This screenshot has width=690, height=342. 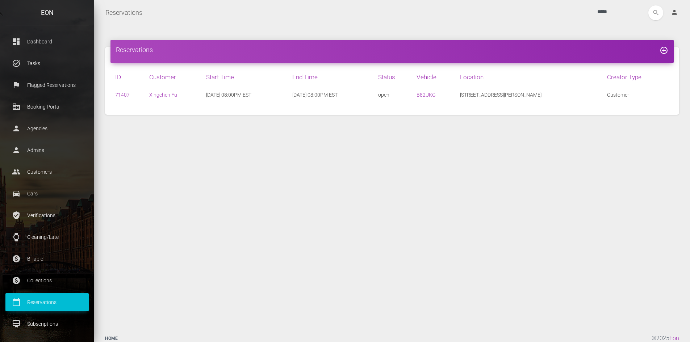 What do you see at coordinates (47, 150) in the screenshot?
I see `a: person Admins` at bounding box center [47, 150].